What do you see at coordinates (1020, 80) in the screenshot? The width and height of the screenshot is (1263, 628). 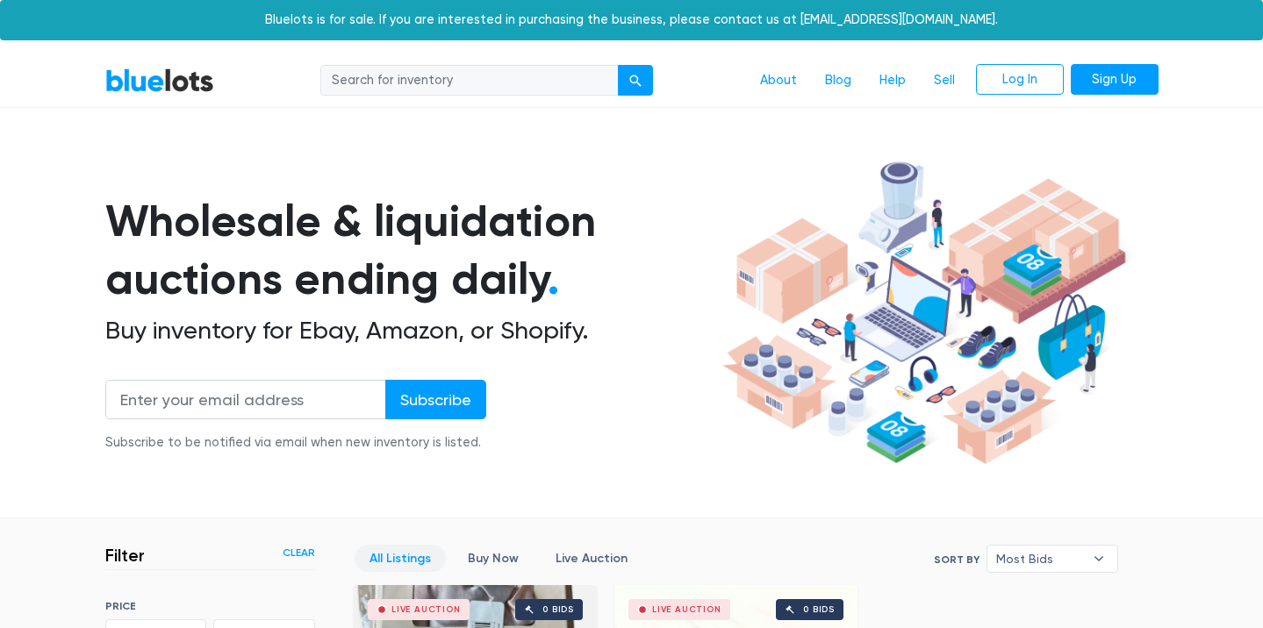 I see `a: Log In` at bounding box center [1020, 80].